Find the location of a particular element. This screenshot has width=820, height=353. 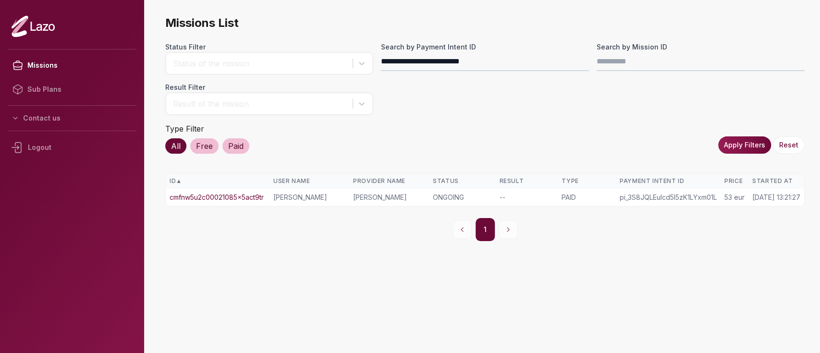

span: Missions List is located at coordinates (485, 23).